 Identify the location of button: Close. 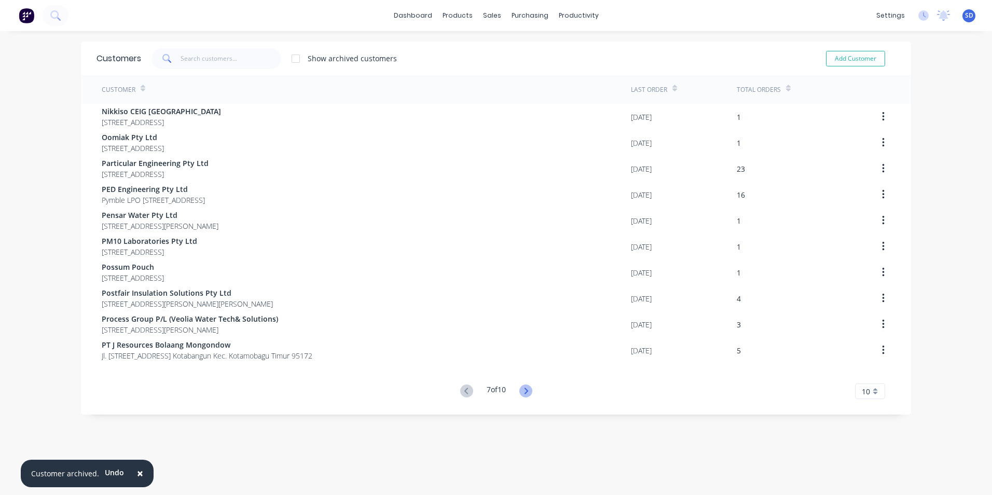
(140, 473).